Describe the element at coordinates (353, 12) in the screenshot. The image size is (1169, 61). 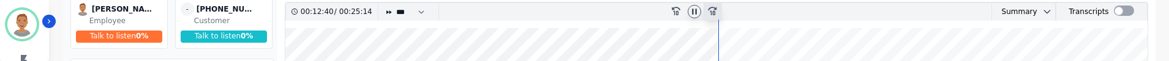
I see `div: 00:25:14` at that location.